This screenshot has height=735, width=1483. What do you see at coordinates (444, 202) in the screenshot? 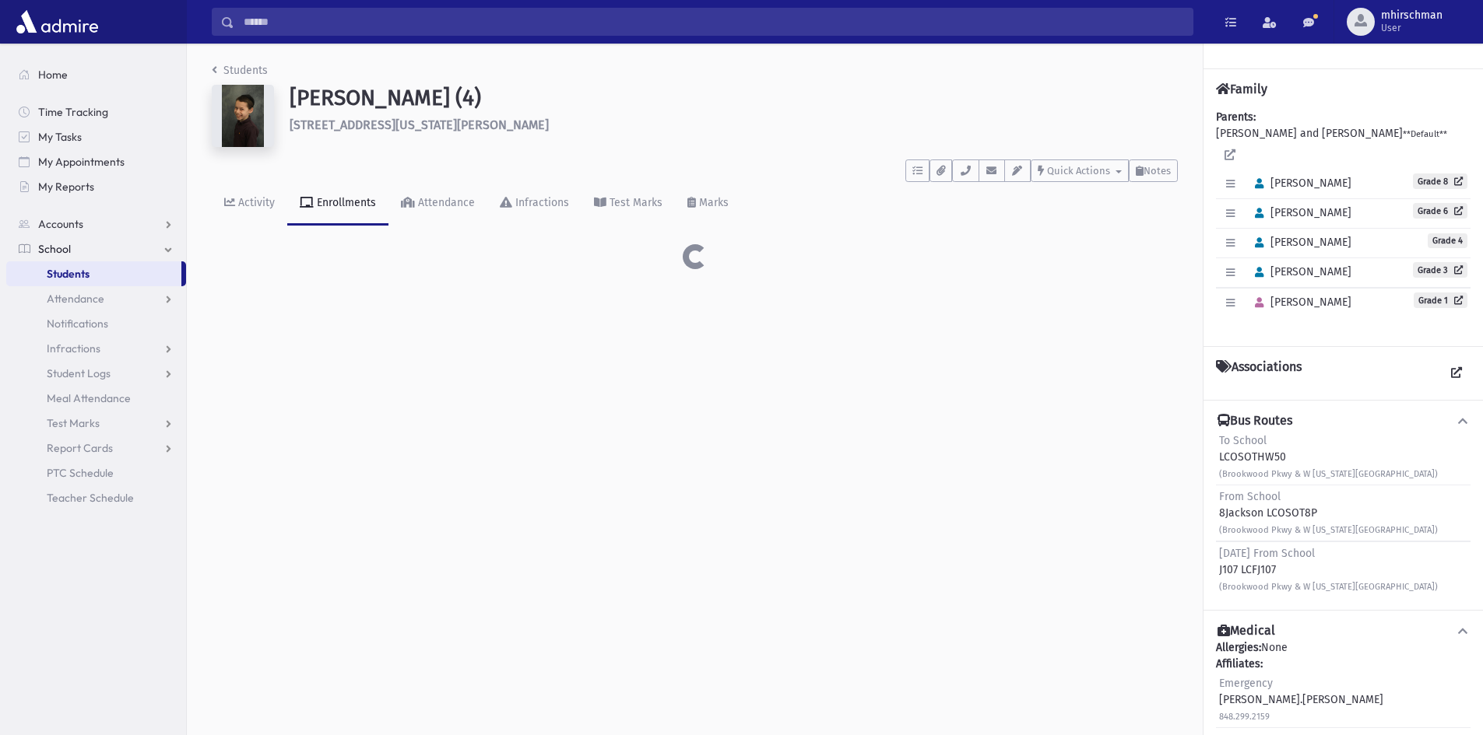
I see `div: Attendance` at bounding box center [444, 202].